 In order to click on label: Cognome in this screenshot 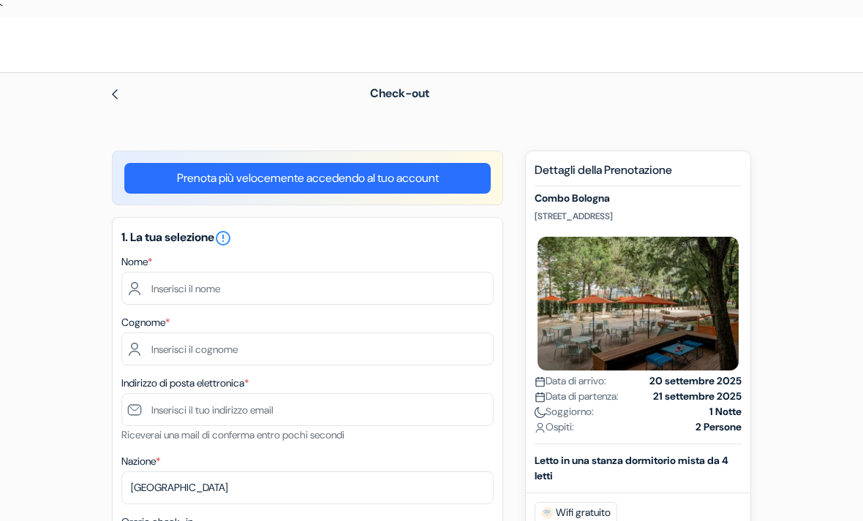, I will do `click(146, 322)`.